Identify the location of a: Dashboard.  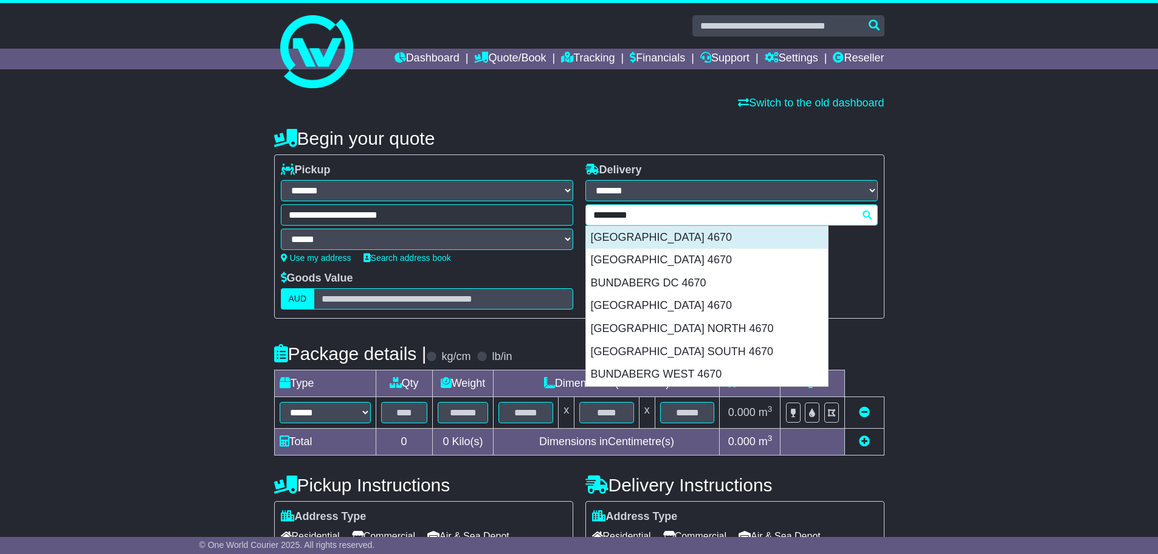
(427, 59).